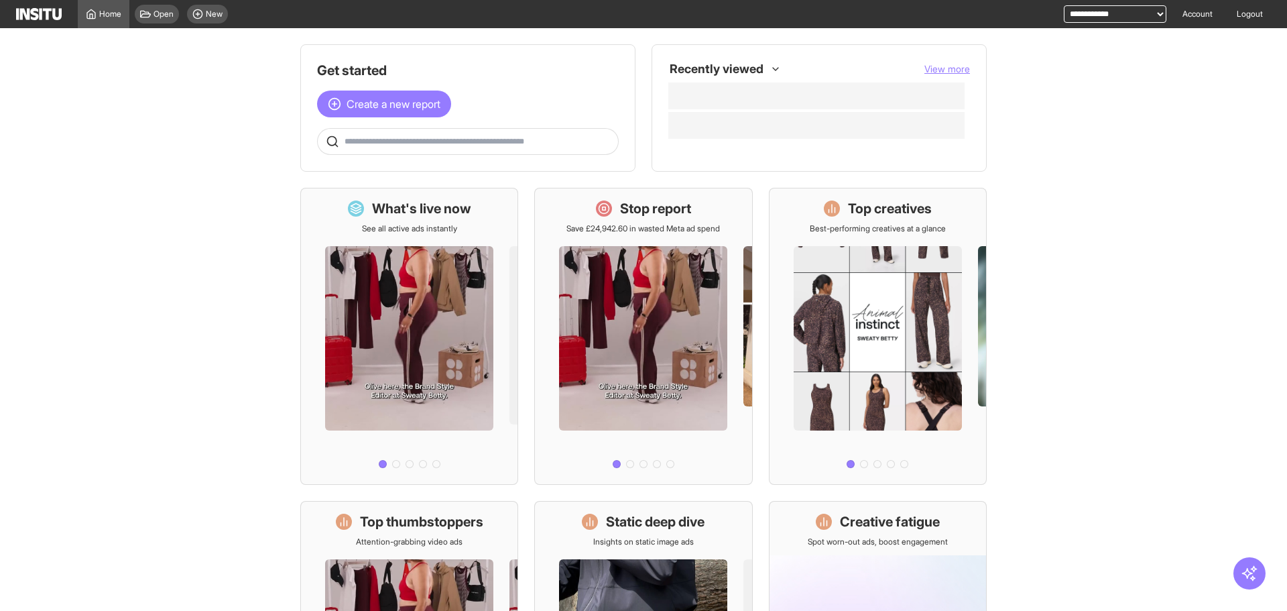 The image size is (1287, 611). What do you see at coordinates (643, 336) in the screenshot?
I see `a: Stop reportSave £24,942.60 in wasted Meta ad spend` at bounding box center [643, 336].